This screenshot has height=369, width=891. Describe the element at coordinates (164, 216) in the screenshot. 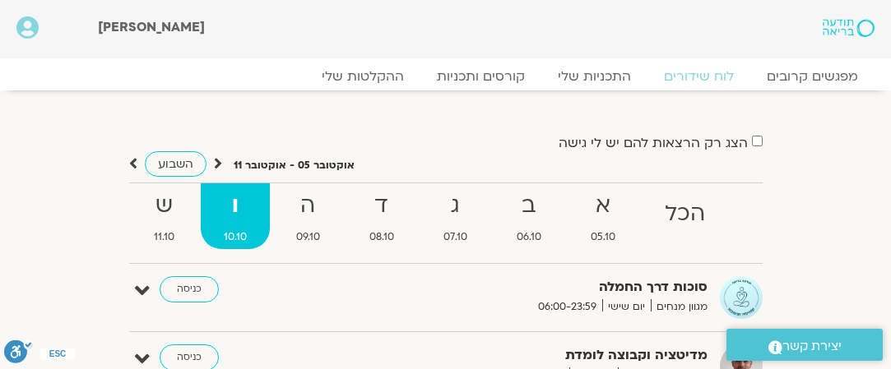

I see `a: ש11.10` at that location.